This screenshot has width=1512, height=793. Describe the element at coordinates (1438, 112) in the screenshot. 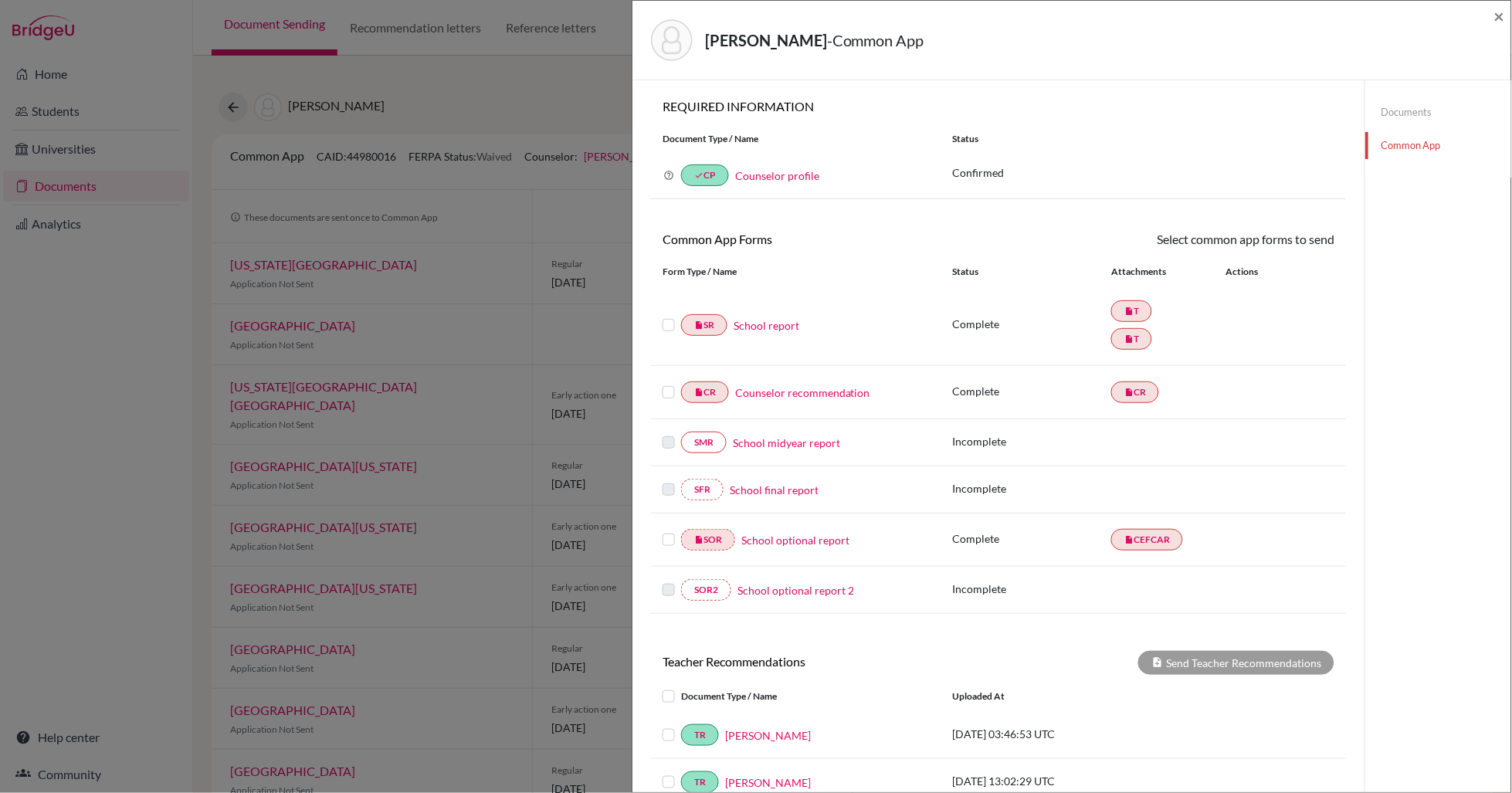

I see `a: Documents` at that location.